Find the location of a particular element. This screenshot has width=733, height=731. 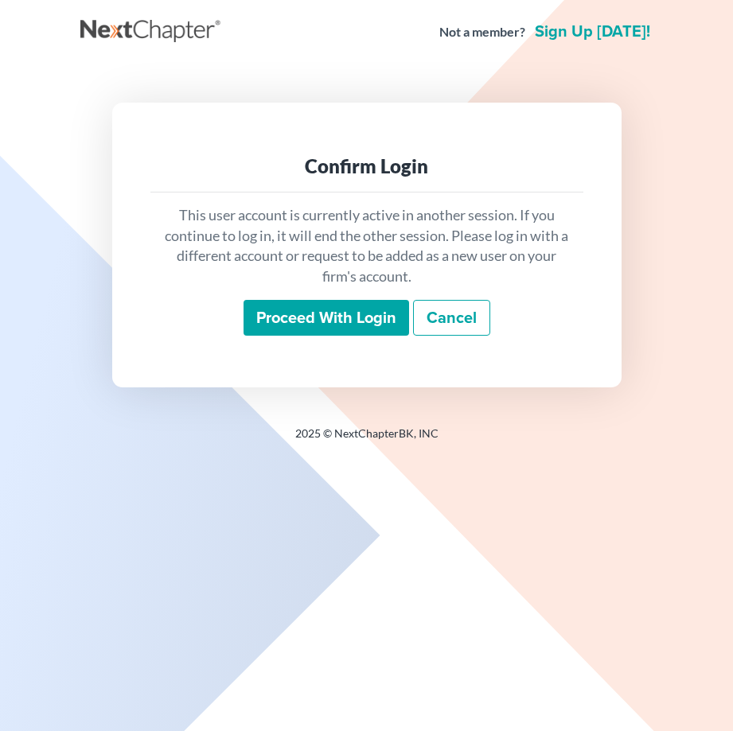

div: 2025 © NextChapterBK, INC is located at coordinates (367, 440).